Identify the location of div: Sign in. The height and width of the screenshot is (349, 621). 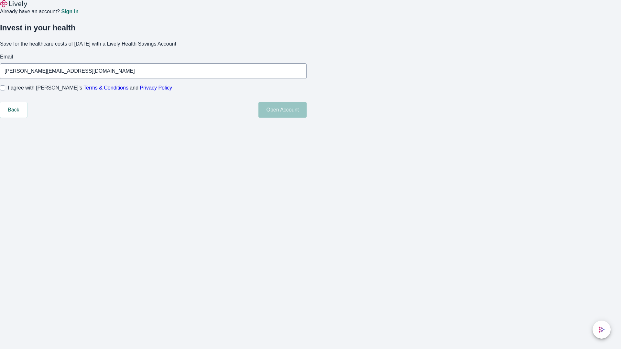
(70, 12).